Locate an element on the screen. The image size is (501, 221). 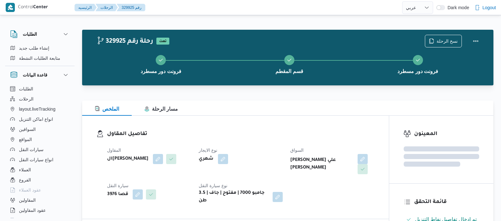
span: السواق is located at coordinates (297, 150).